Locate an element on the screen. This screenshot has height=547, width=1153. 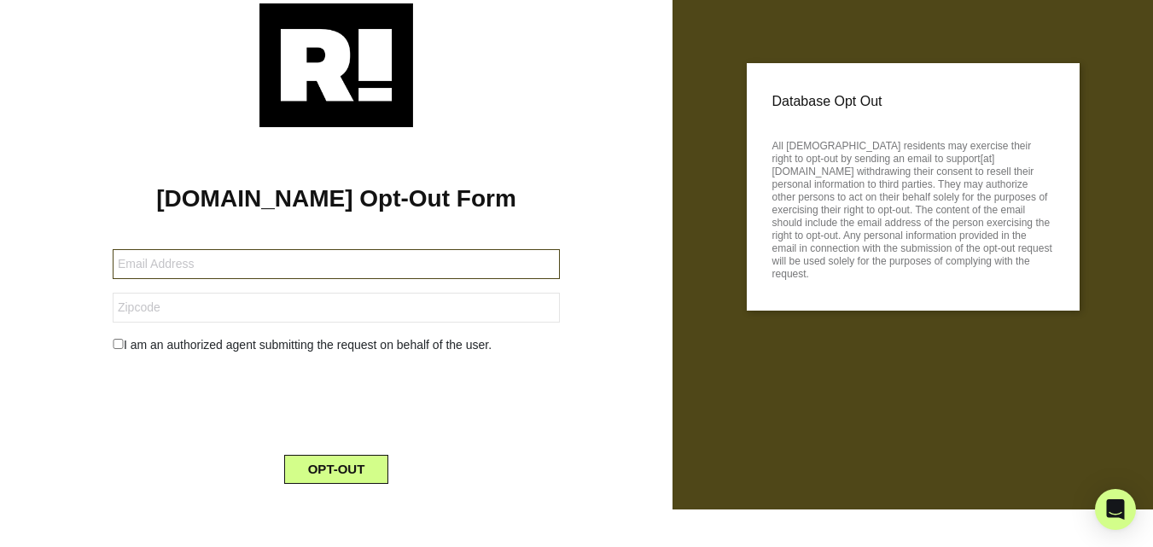
div: Open Intercom Messenger is located at coordinates (1115, 509).